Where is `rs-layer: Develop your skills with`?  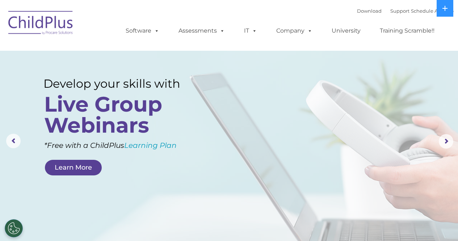 rs-layer: Develop your skills with is located at coordinates (119, 84).